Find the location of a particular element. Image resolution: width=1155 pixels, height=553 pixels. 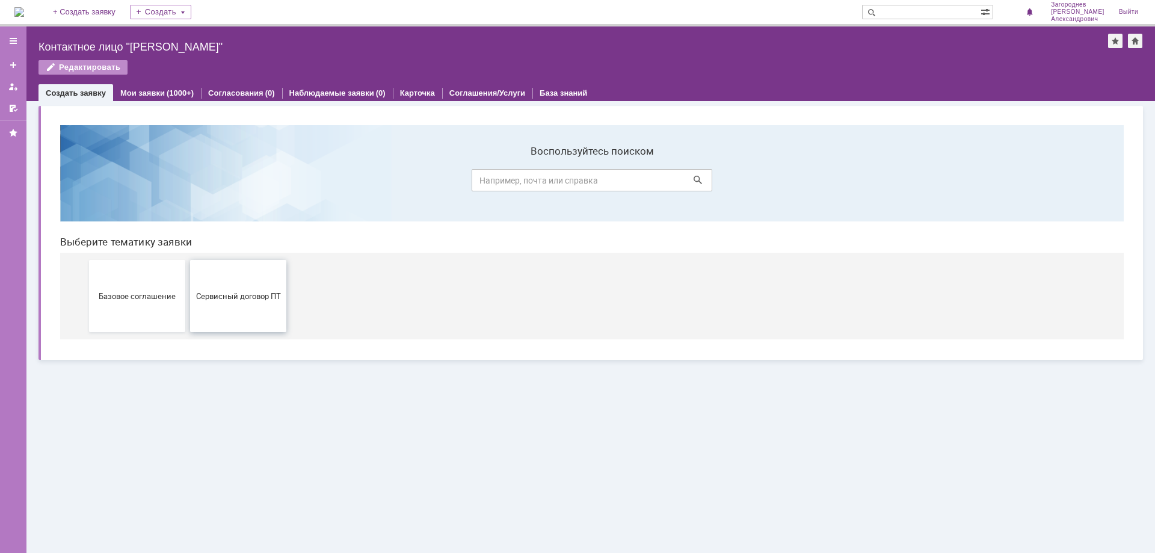

a: Согласования is located at coordinates (236, 93).